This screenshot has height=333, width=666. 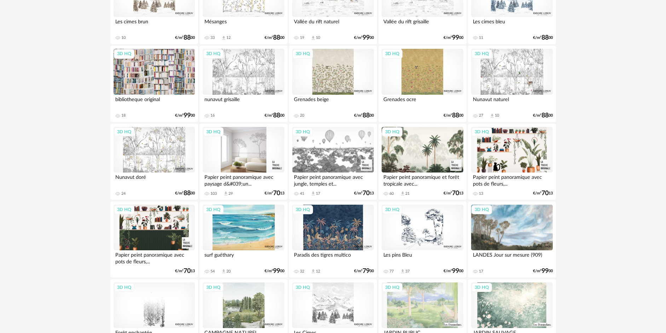 What do you see at coordinates (481, 38) in the screenshot?
I see `div: 11` at bounding box center [481, 38].